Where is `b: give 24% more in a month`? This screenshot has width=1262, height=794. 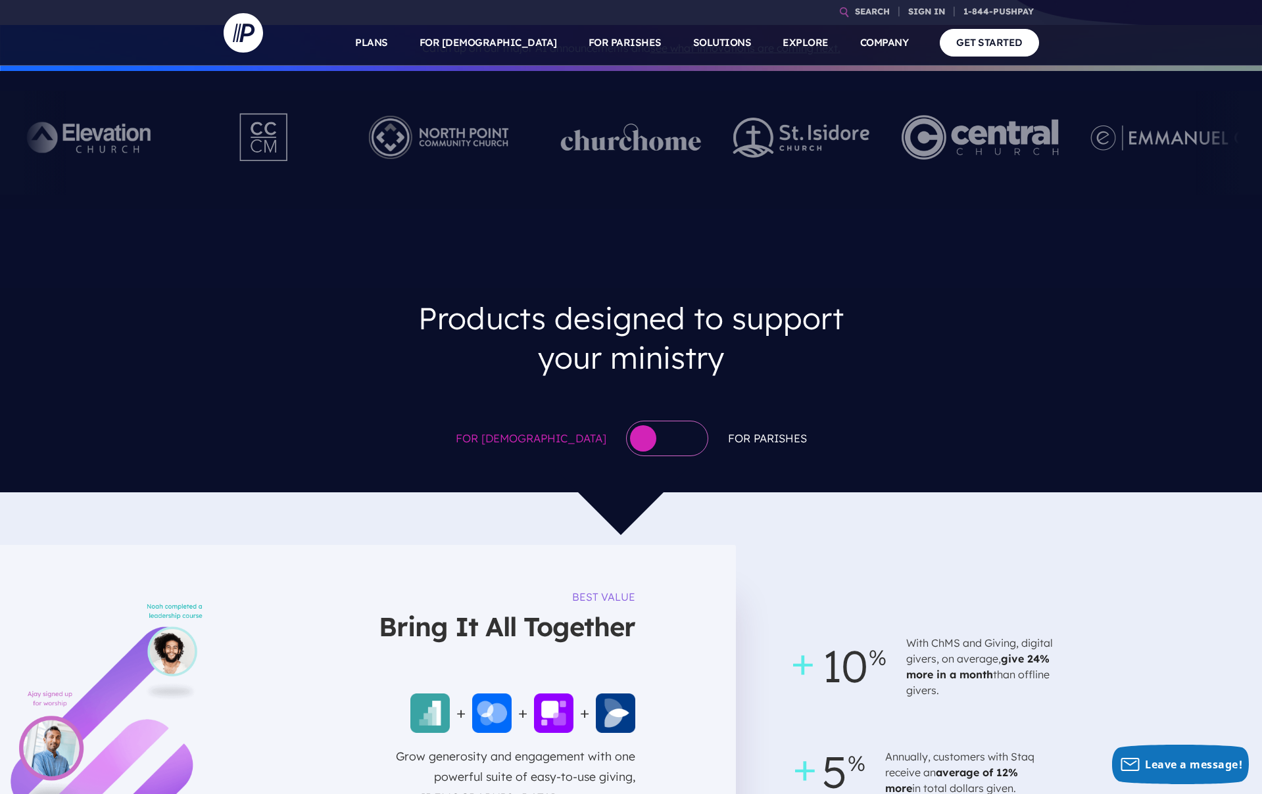
b: give 24% more in a month is located at coordinates (978, 667).